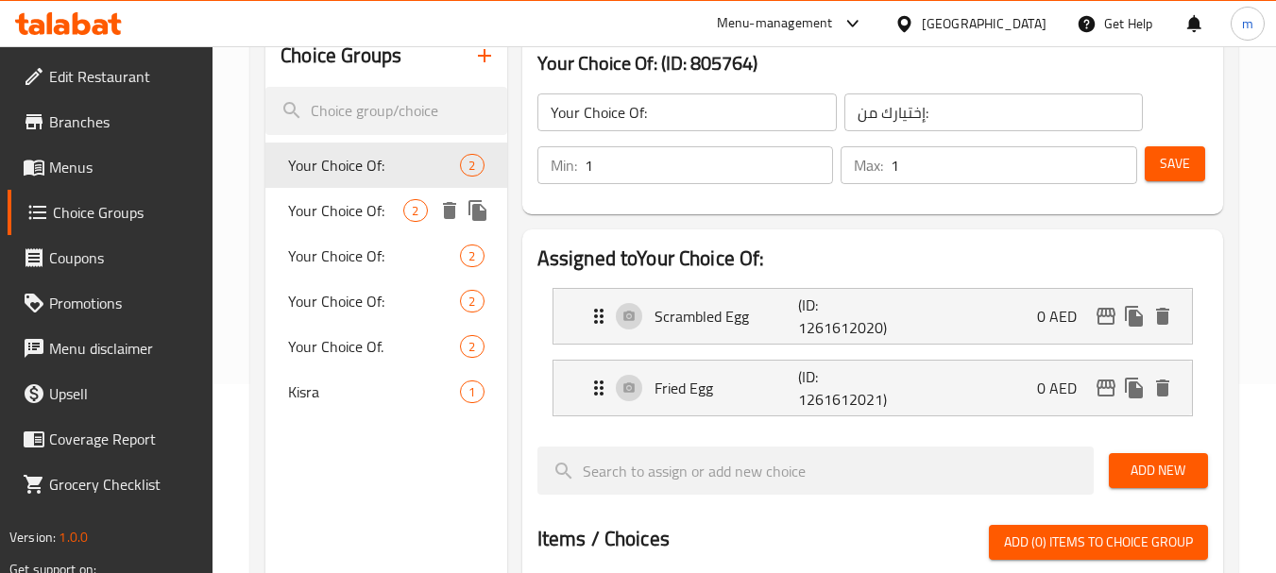 The image size is (1276, 573). What do you see at coordinates (124, 258) in the screenshot?
I see `span: Coupons` at bounding box center [124, 258].